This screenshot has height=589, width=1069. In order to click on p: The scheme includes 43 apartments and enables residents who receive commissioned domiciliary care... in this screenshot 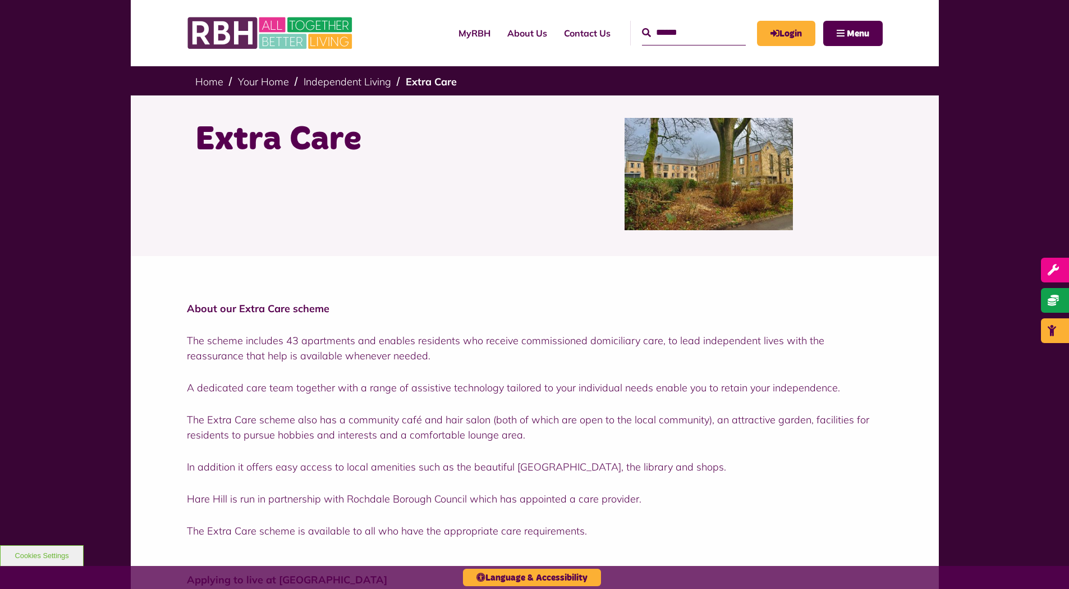, I will do `click(535, 348)`.